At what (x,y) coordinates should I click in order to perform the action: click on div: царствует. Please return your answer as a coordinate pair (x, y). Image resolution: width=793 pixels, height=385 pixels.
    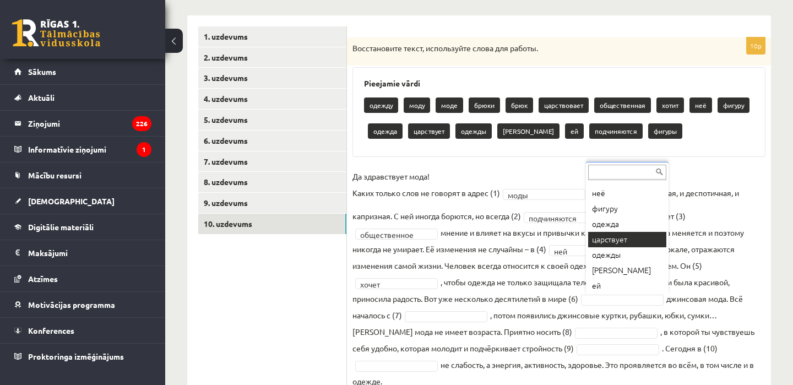
    Looking at the image, I should click on (628, 240).